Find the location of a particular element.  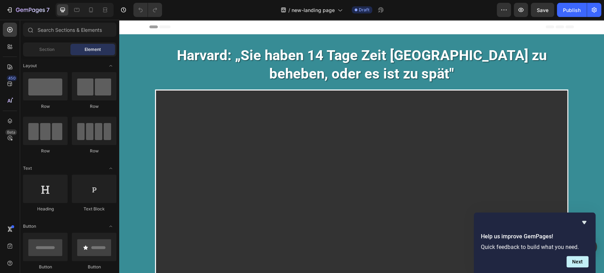

div: 450 is located at coordinates (12, 78).